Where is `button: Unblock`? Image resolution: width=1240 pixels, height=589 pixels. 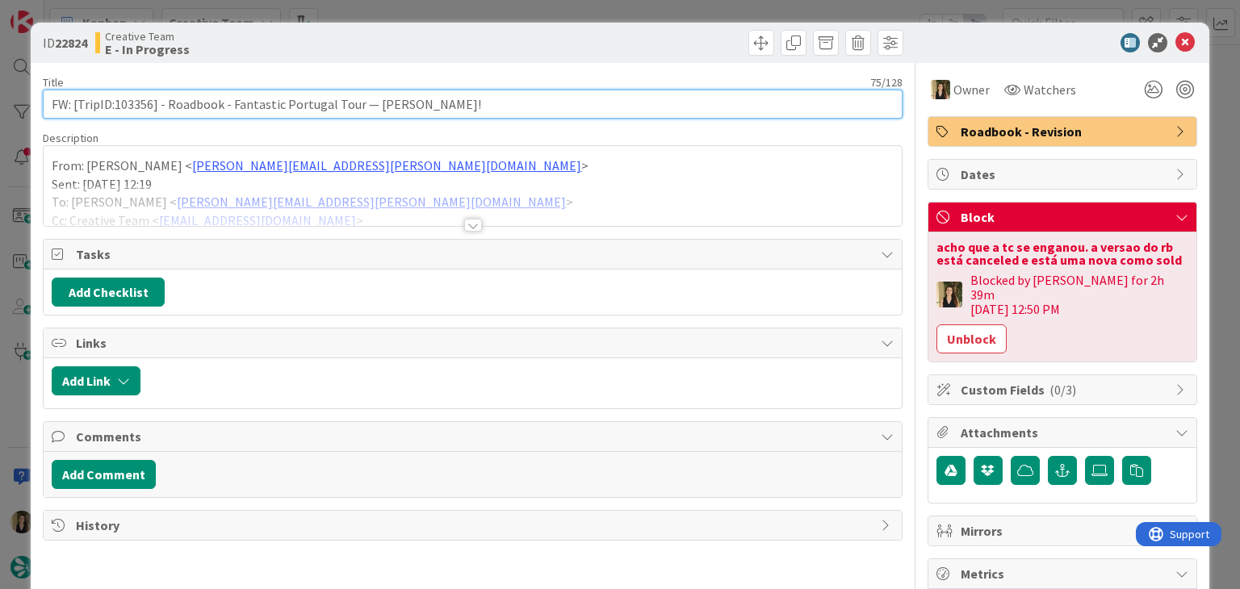 button: Unblock is located at coordinates (971, 339).